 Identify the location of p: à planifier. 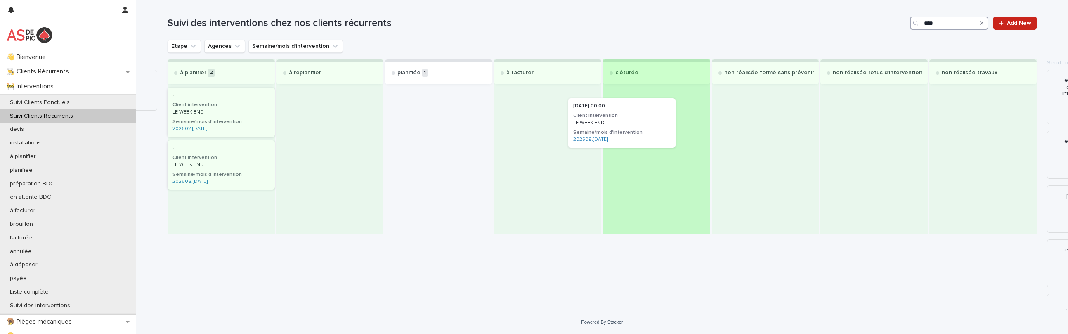
(23, 156).